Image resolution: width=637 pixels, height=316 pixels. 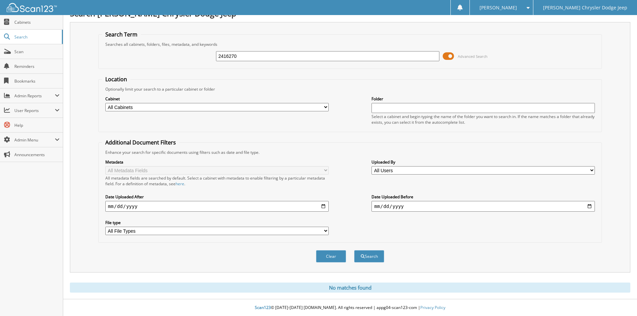 What do you see at coordinates (37, 125) in the screenshot?
I see `span: Help` at bounding box center [37, 125].